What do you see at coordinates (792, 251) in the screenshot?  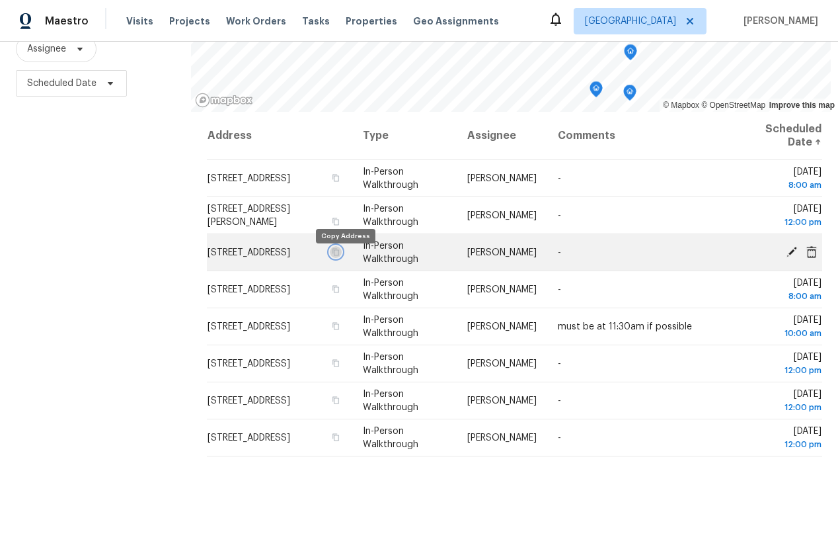 I see `span: Edit` at bounding box center [792, 251].